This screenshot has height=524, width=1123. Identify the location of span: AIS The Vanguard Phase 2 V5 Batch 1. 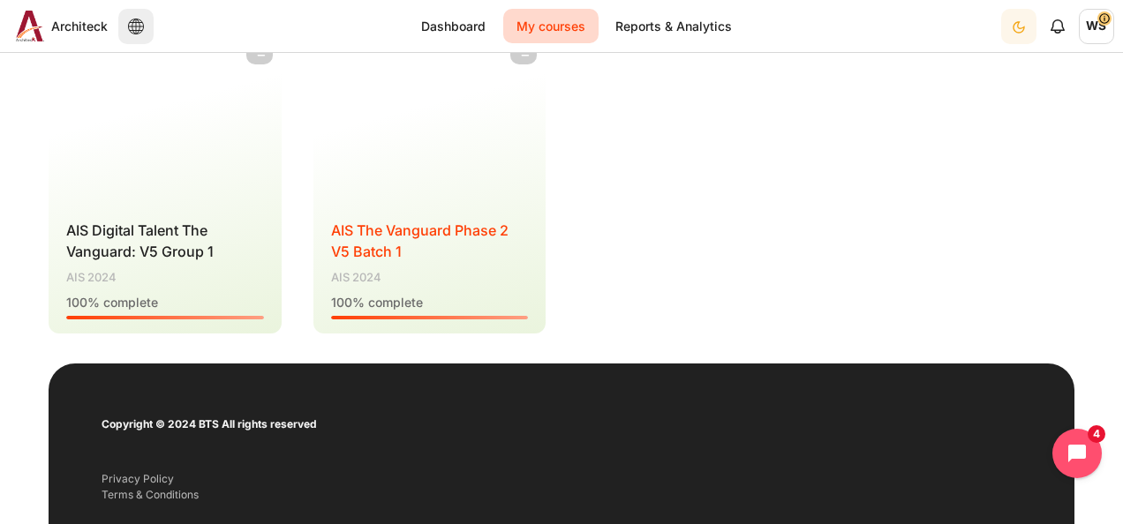
(419, 241).